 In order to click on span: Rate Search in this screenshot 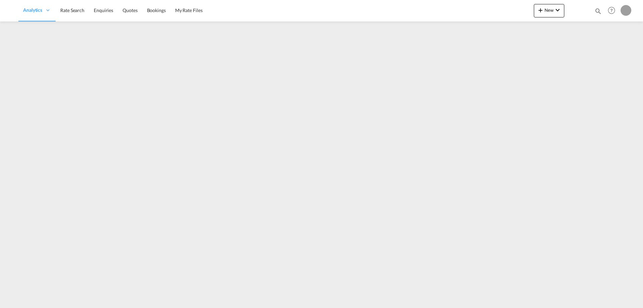, I will do `click(72, 10)`.